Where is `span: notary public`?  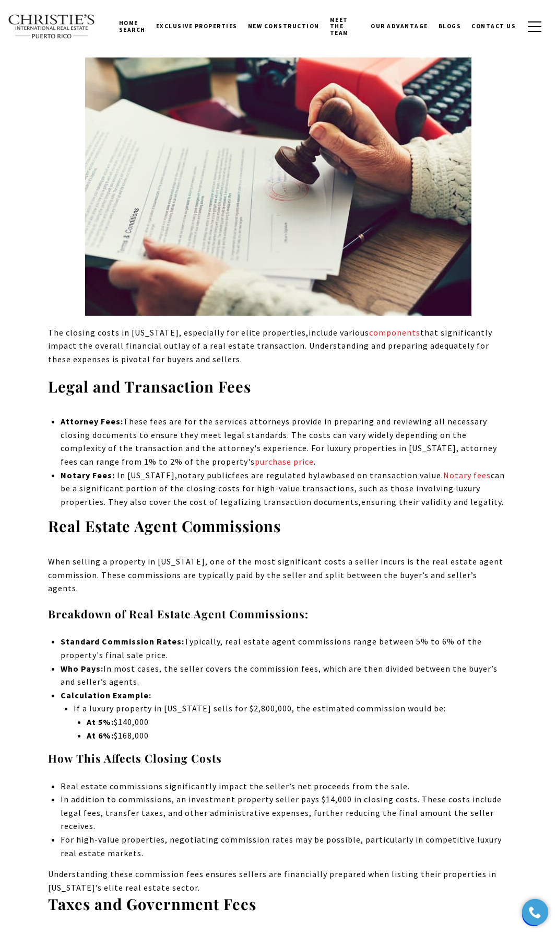
span: notary public is located at coordinates (205, 475).